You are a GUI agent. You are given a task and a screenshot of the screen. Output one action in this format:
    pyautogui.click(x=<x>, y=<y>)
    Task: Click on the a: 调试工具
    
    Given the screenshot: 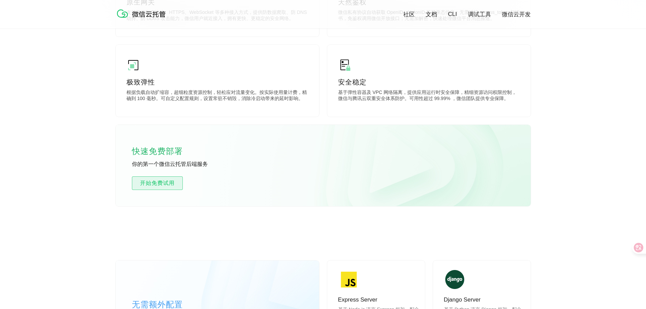 What is the action you would take?
    pyautogui.click(x=480, y=14)
    